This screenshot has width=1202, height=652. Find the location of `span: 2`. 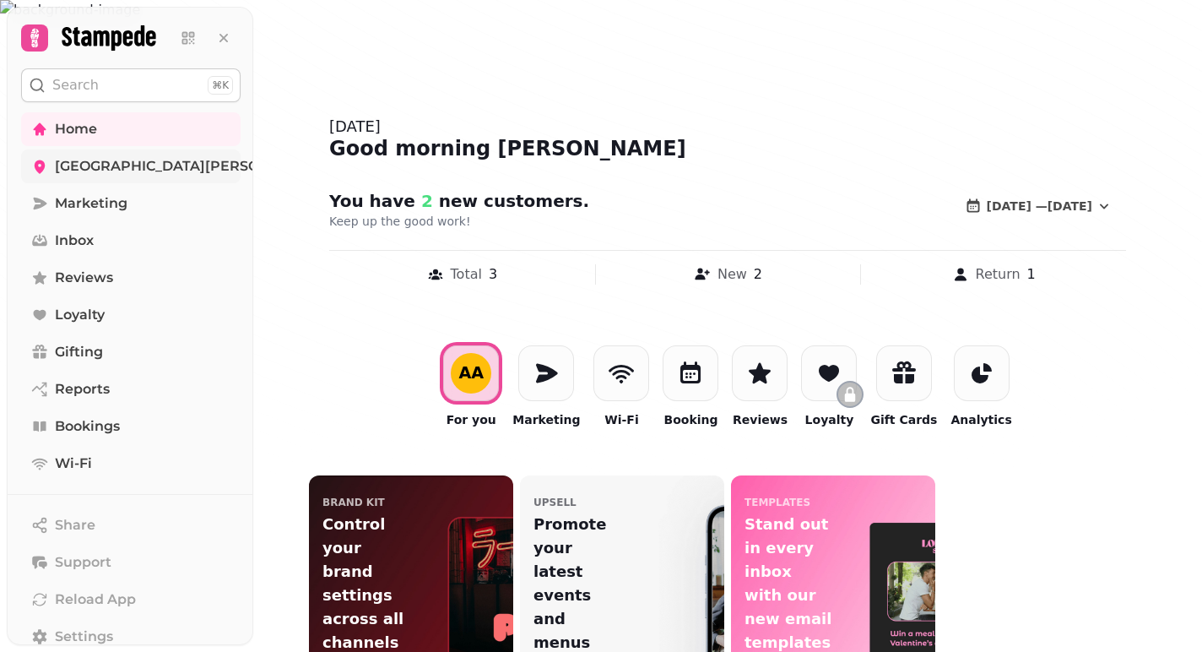

span: 2 is located at coordinates (424, 201).